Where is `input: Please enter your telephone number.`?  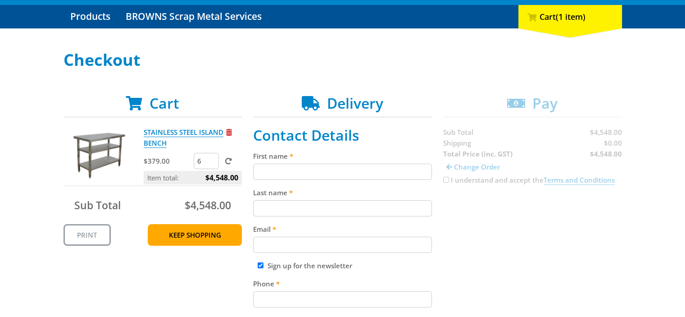
input: Please enter your telephone number. is located at coordinates (342, 299).